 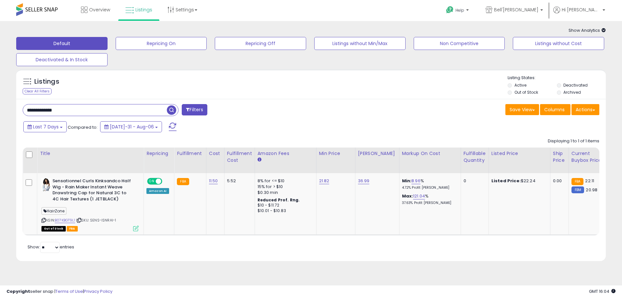 I want to click on div: Cost, so click(x=215, y=153).